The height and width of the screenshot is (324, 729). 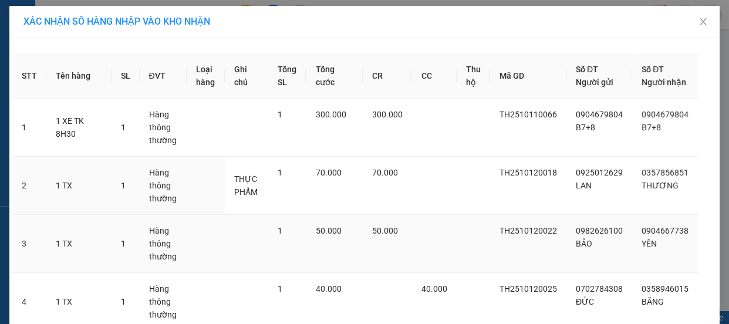 I want to click on span: 0358946015, so click(x=665, y=289).